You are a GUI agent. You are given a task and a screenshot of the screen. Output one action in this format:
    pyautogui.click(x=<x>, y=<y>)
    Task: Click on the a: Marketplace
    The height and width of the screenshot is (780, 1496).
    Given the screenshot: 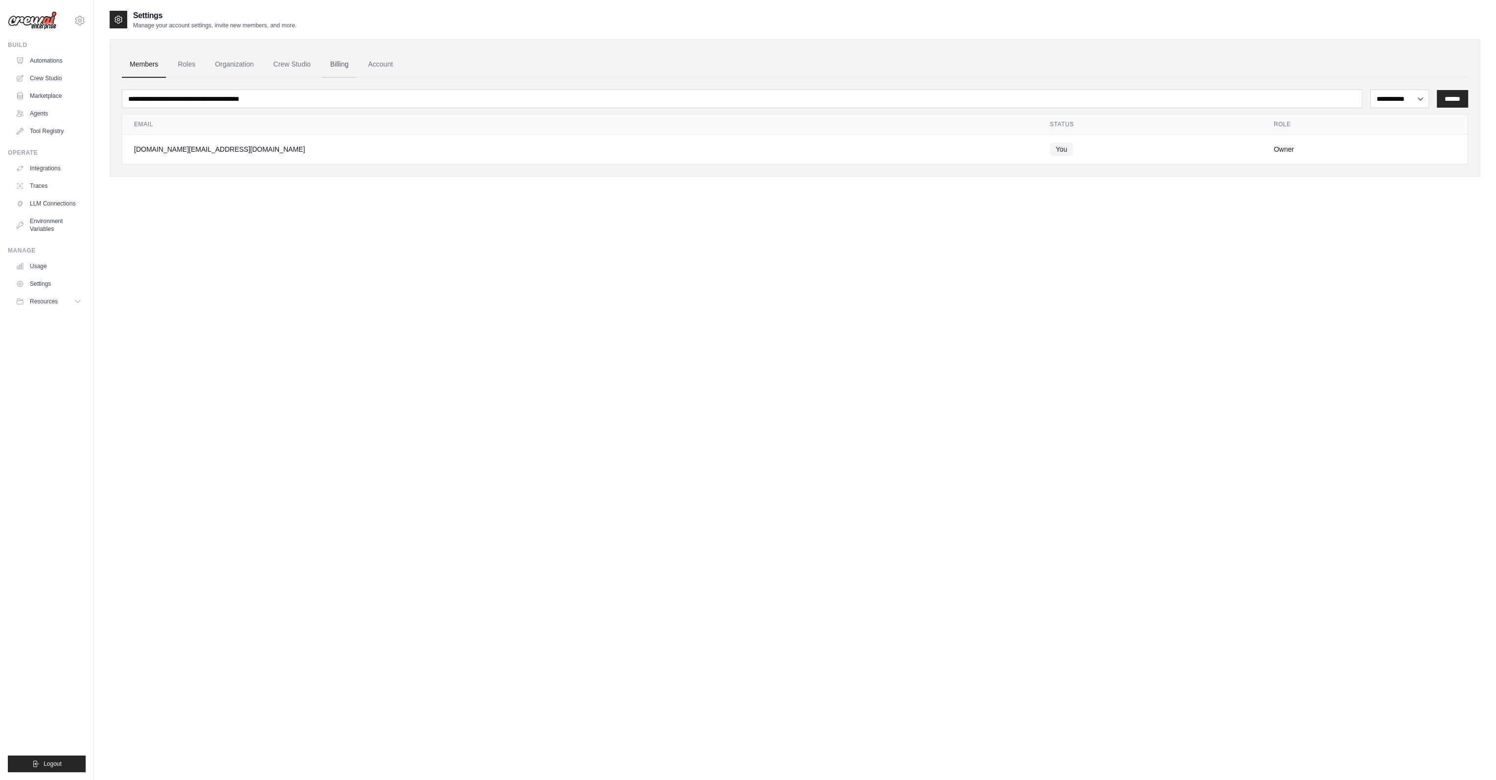 What is the action you would take?
    pyautogui.click(x=48, y=96)
    